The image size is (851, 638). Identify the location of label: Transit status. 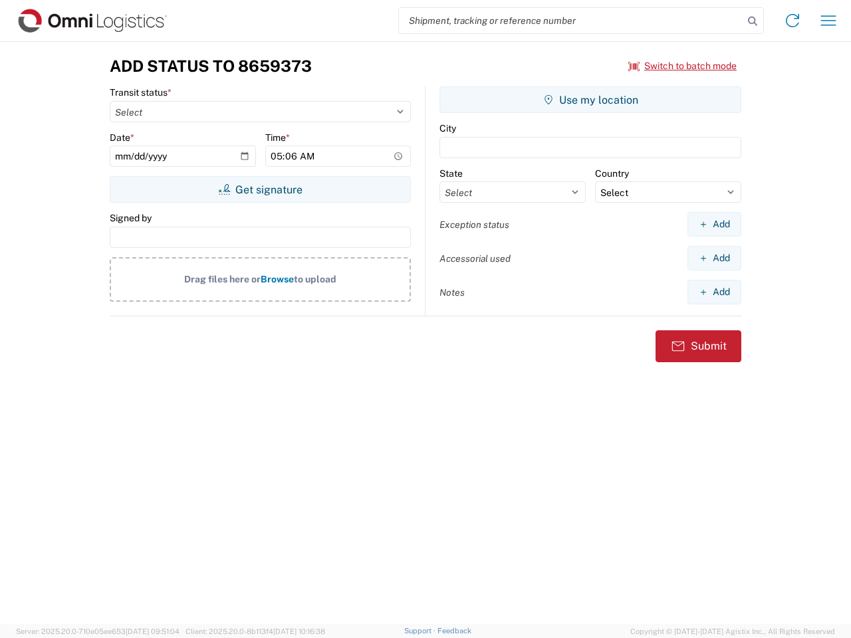
(140, 92).